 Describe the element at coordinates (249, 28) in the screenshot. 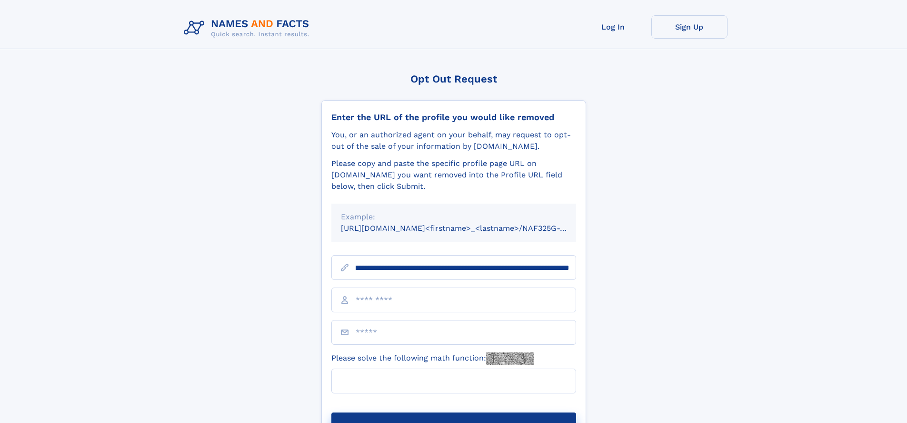

I see `img: Logo Names and Facts` at that location.